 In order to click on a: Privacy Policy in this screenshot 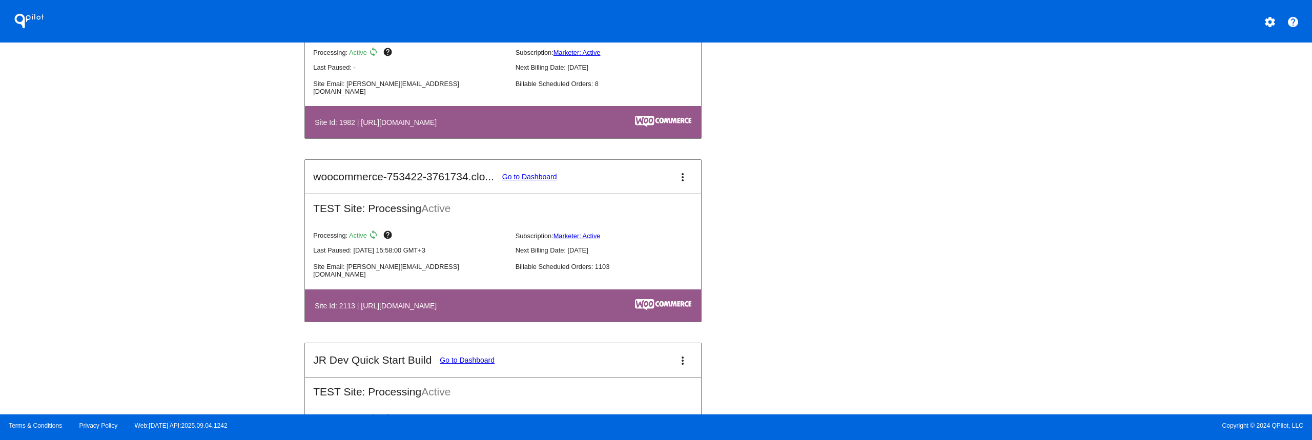, I will do `click(98, 426)`.